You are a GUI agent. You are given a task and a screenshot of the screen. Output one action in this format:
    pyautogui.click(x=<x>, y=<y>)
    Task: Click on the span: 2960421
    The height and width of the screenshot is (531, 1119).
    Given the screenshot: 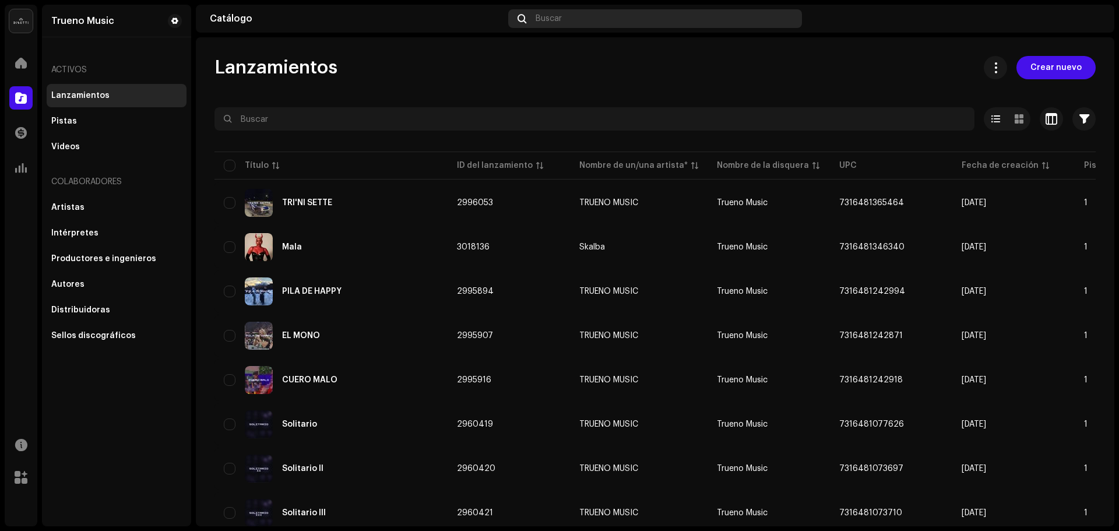 What is the action you would take?
    pyautogui.click(x=475, y=513)
    